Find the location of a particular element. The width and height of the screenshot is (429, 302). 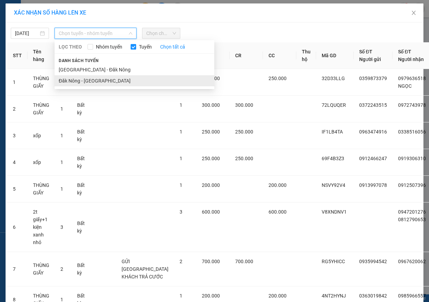

span: 4NT2HYNJ is located at coordinates (334, 296).